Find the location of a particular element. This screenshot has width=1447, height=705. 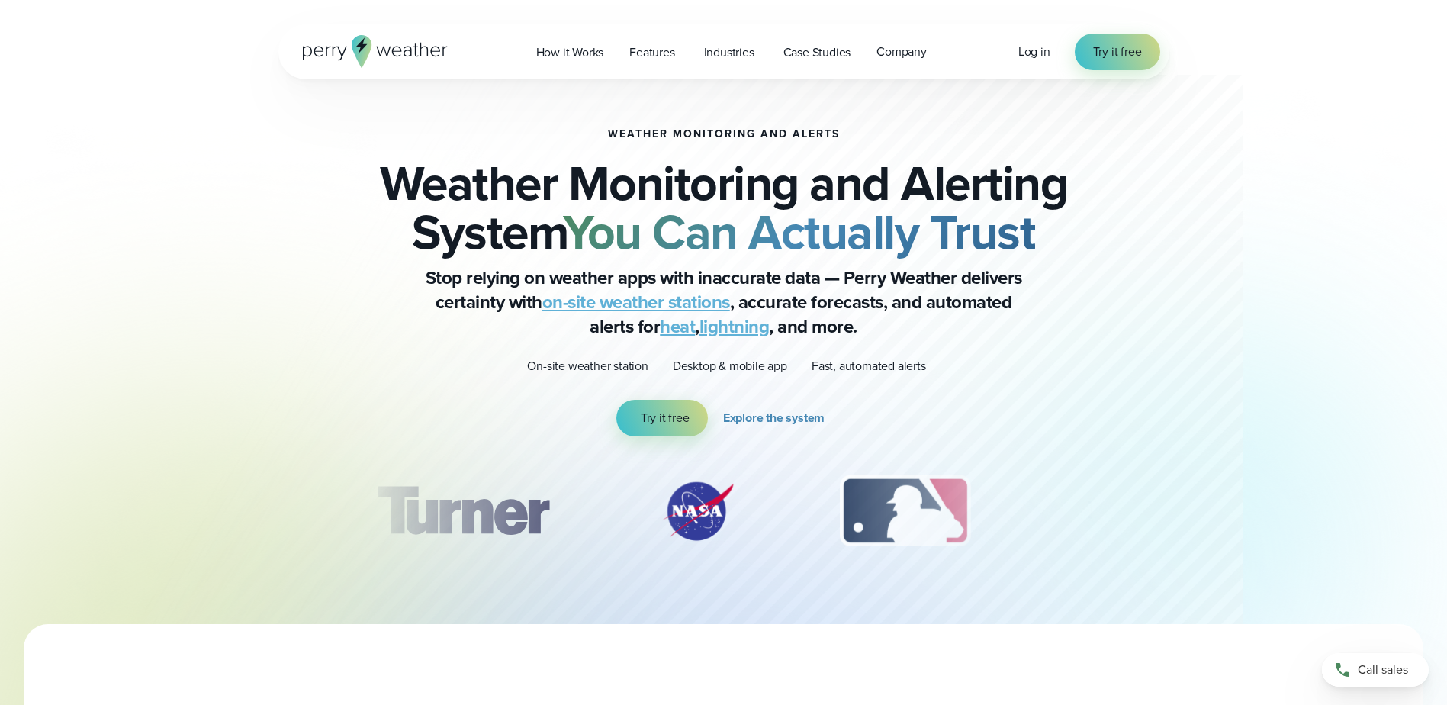

a: on-site weather stations is located at coordinates (636, 302).